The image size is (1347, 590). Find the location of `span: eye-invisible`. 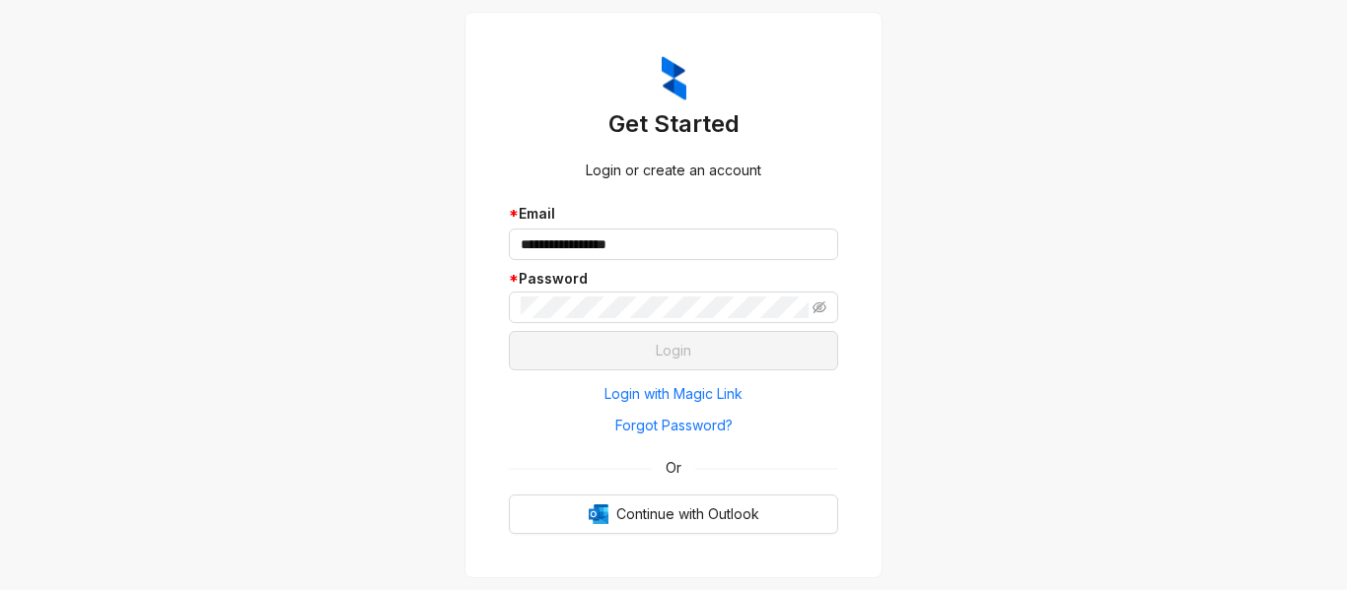

span: eye-invisible is located at coordinates (819, 308).